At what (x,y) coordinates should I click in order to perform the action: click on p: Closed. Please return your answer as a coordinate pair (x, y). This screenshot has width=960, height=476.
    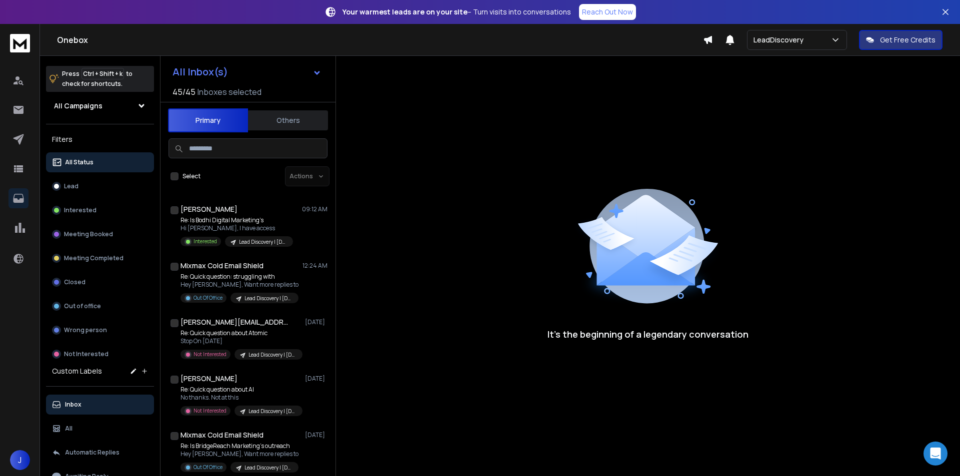
    Looking at the image, I should click on (74, 282).